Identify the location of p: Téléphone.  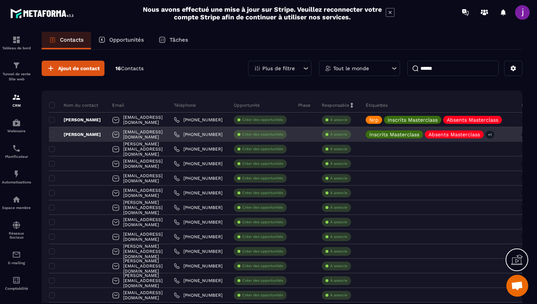
(185, 105).